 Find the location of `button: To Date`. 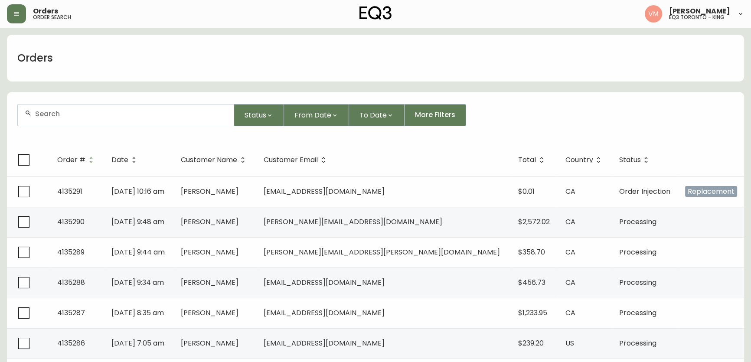

button: To Date is located at coordinates (377, 115).